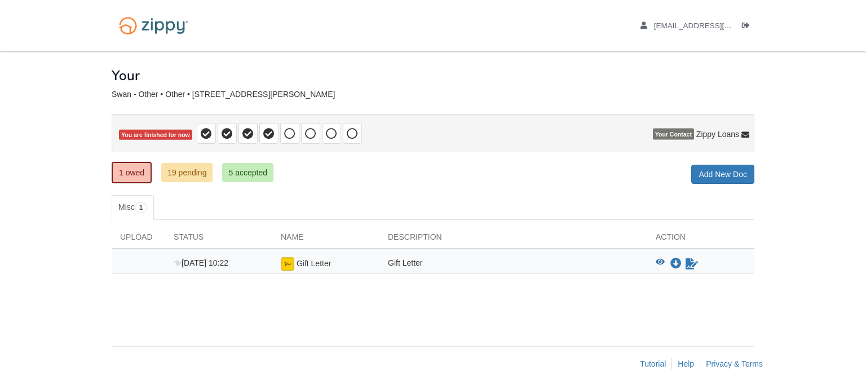 This screenshot has height=392, width=866. What do you see at coordinates (513, 264) in the screenshot?
I see `div: Gift Letter` at bounding box center [513, 264].